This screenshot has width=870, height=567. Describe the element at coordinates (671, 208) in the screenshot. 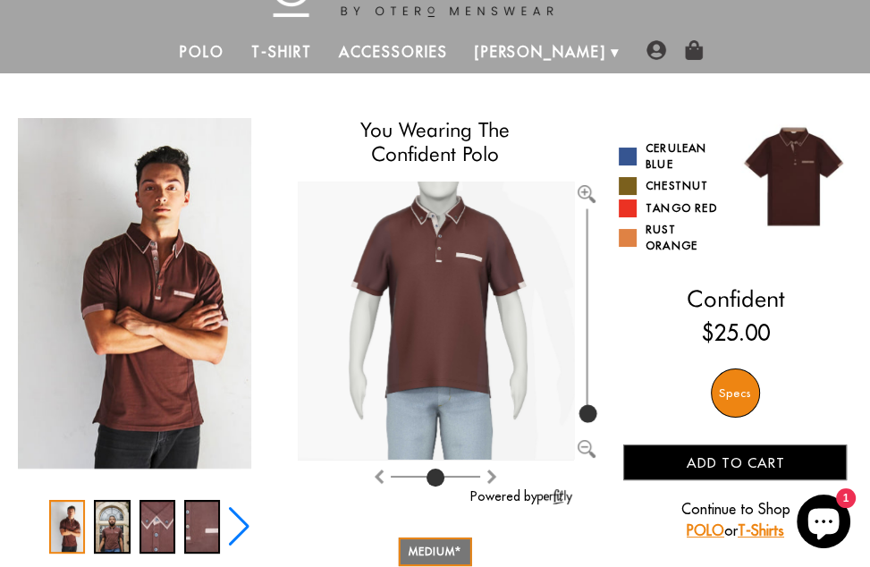

I see `a: Tango Red` at that location.